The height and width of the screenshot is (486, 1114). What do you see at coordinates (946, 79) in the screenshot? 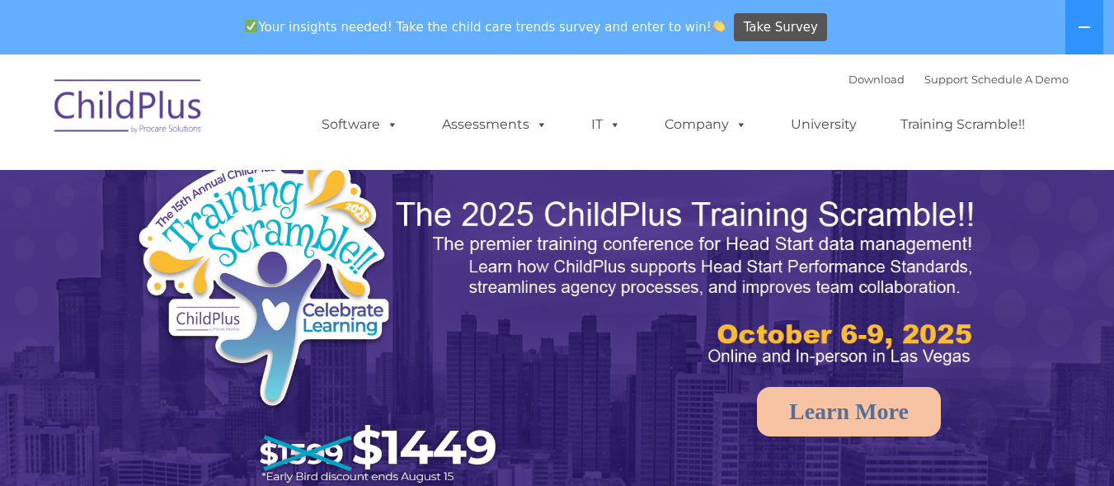
I see `a: Support` at bounding box center [946, 79].